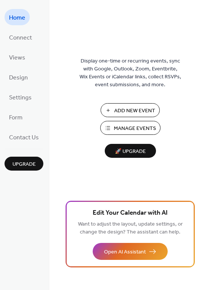 This screenshot has height=290, width=211. Describe the element at coordinates (24, 137) in the screenshot. I see `a: Contact Us` at that location.